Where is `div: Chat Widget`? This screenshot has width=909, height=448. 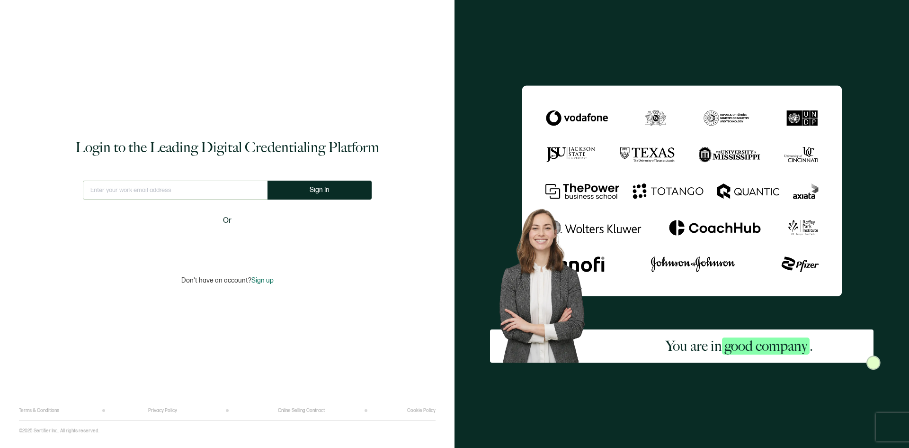
div: Chat Widget is located at coordinates (830, 394).